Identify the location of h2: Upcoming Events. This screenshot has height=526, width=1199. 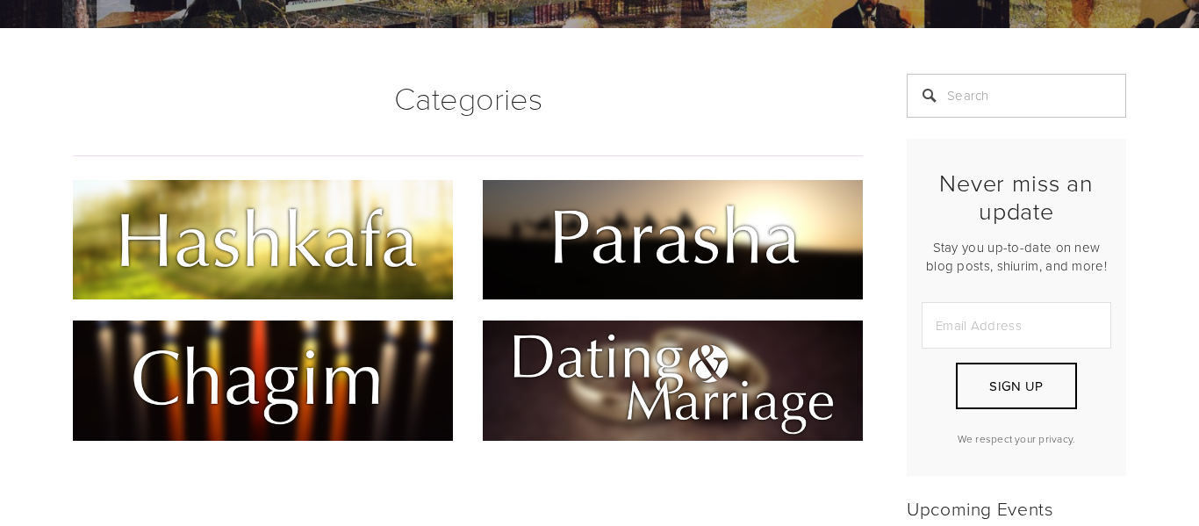
(1016, 507).